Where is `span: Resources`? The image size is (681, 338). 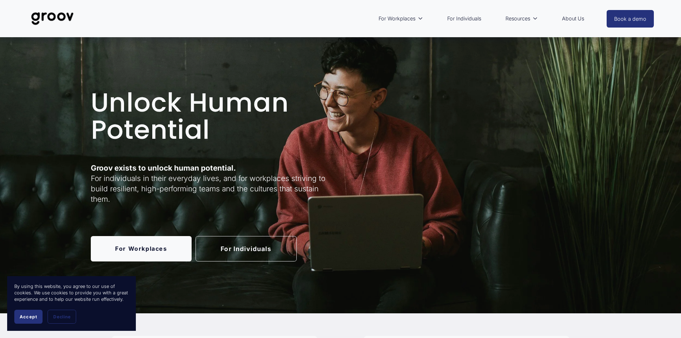 span: Resources is located at coordinates (518, 19).